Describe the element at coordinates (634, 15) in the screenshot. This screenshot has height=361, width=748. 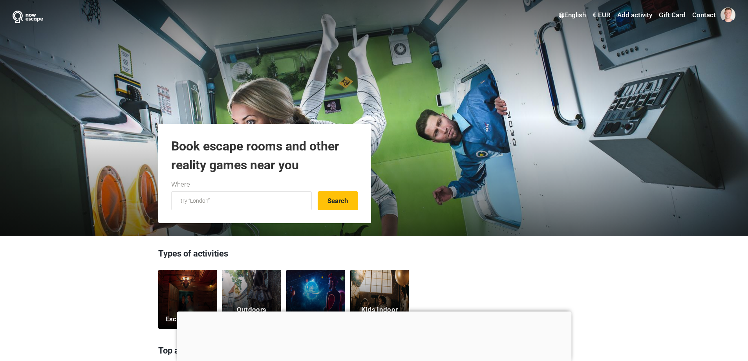
I see `a: Add activity` at that location.